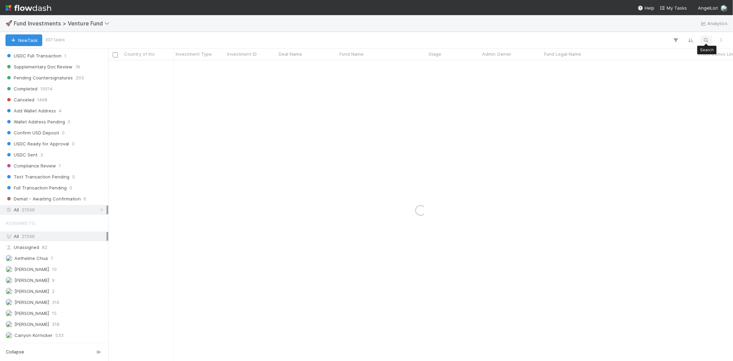  I want to click on span: Fund Name, so click(351, 54).